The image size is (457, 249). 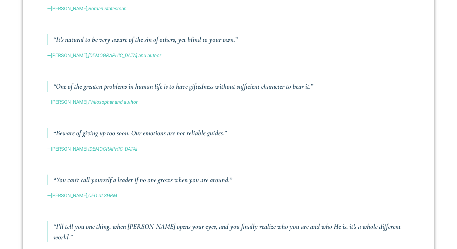 What do you see at coordinates (231, 39) in the screenshot?
I see `h3: “It’s natural to be very aware of the sin of others, yet blind to your own.”` at bounding box center [231, 39].